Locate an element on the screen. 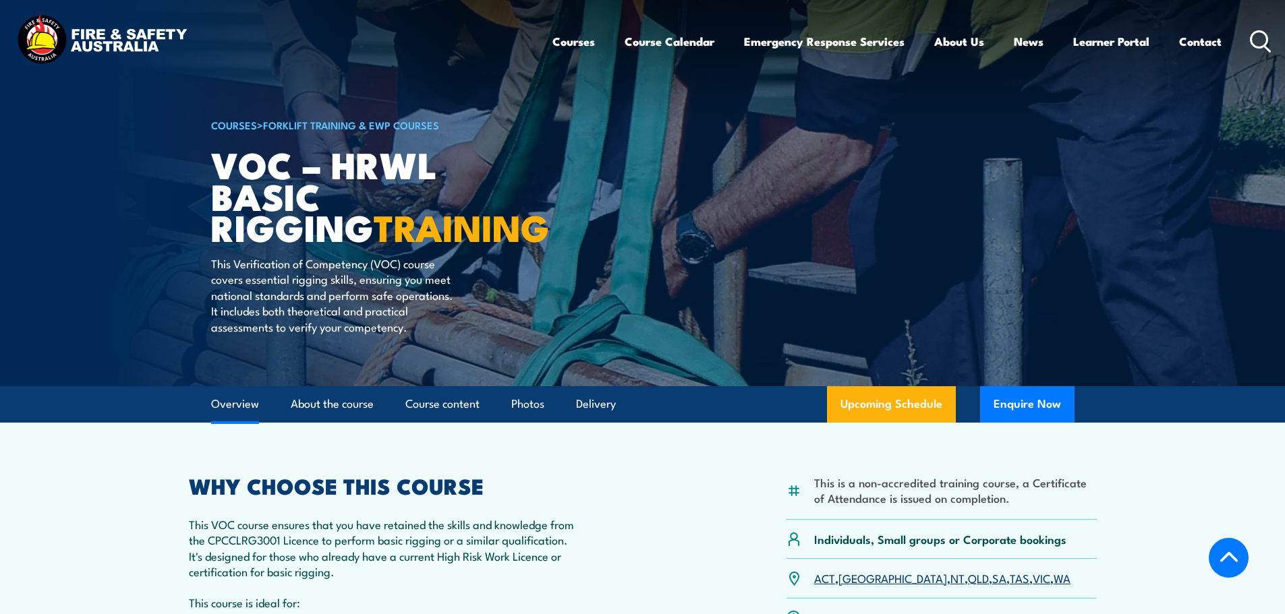 The width and height of the screenshot is (1285, 614). a: About the course is located at coordinates (332, 404).